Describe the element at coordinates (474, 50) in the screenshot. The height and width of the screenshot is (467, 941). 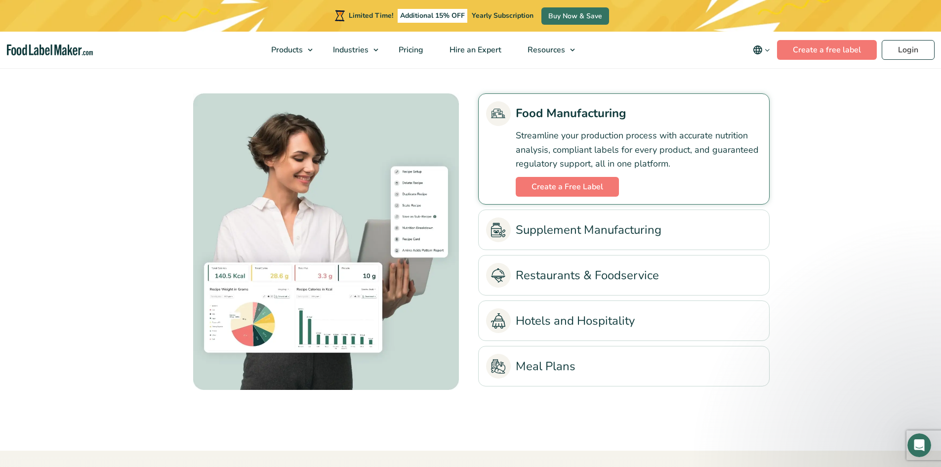
I see `span: Hire an Expert` at that location.